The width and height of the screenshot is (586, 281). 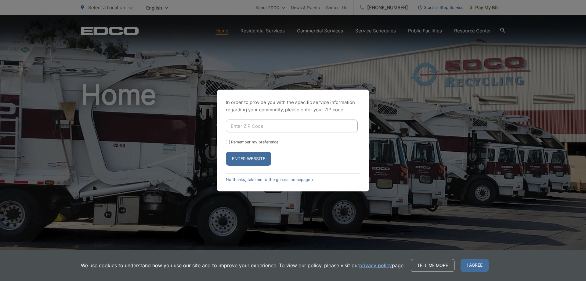 What do you see at coordinates (433, 265) in the screenshot?
I see `a: Tell me more` at bounding box center [433, 265].